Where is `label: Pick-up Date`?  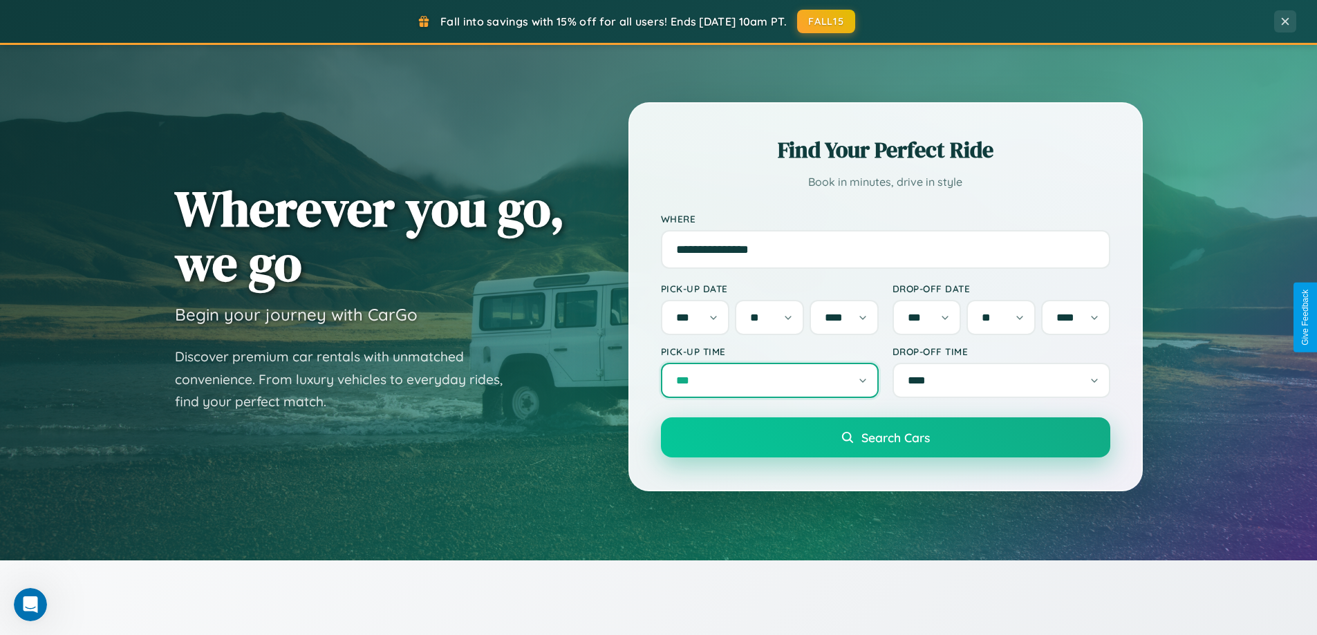
label: Pick-up Date is located at coordinates (769, 288).